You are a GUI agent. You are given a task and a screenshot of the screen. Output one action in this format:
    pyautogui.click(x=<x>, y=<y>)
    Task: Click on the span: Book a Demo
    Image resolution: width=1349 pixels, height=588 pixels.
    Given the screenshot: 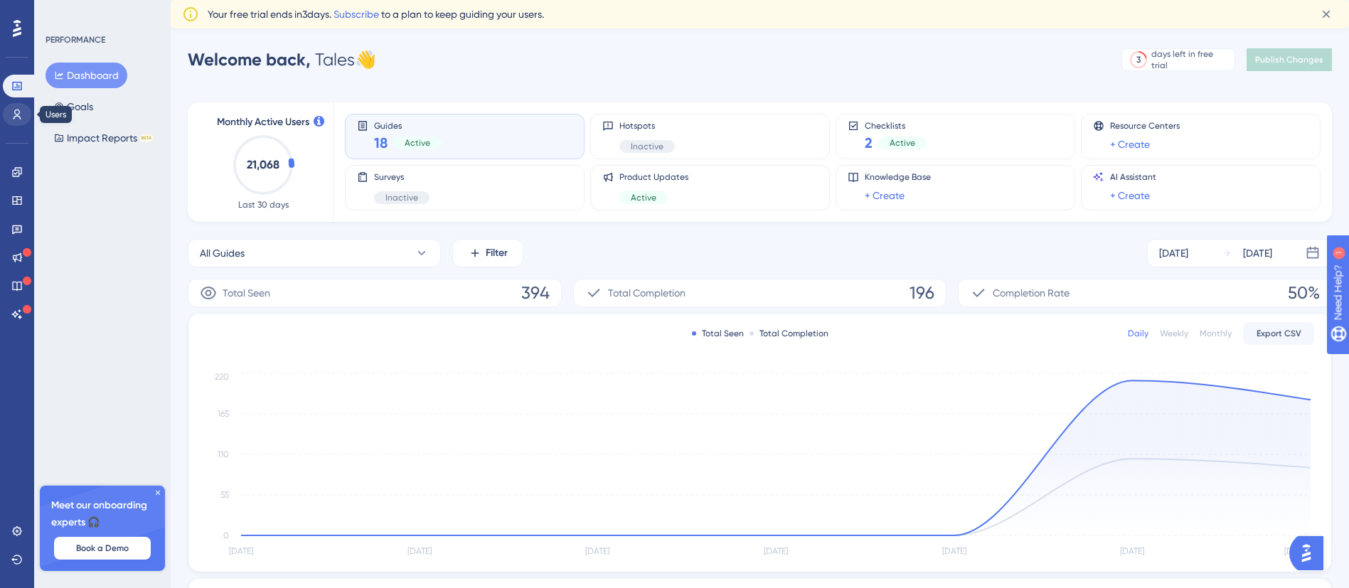 What is the action you would take?
    pyautogui.click(x=102, y=548)
    